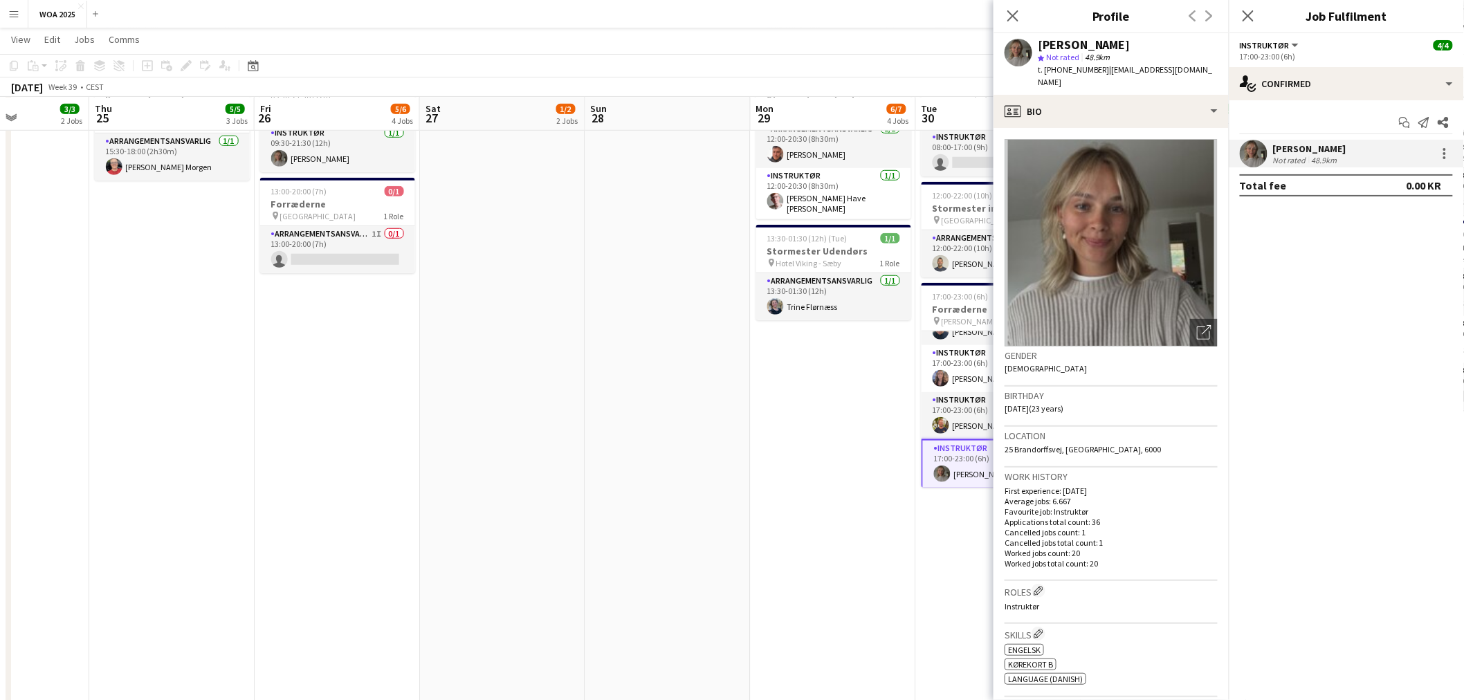  Describe the element at coordinates (1346, 16) in the screenshot. I see `h3: Job Fulfilment` at that location.